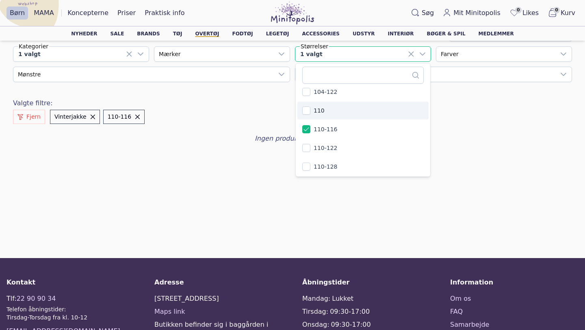 This screenshot has width=585, height=330. What do you see at coordinates (29, 117) in the screenshot?
I see `button: Fjern` at bounding box center [29, 117].